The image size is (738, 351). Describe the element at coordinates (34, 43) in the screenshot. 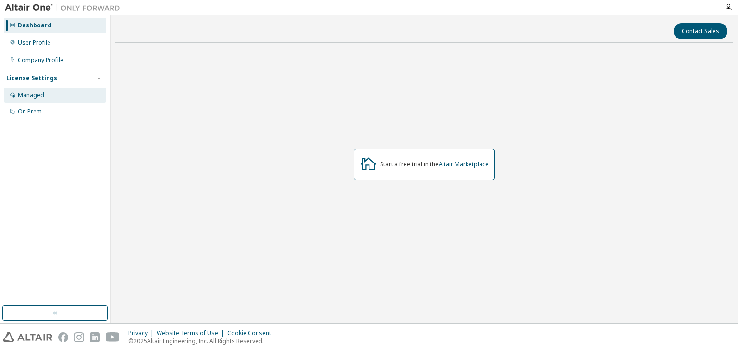

I see `div: User Profile` at that location.